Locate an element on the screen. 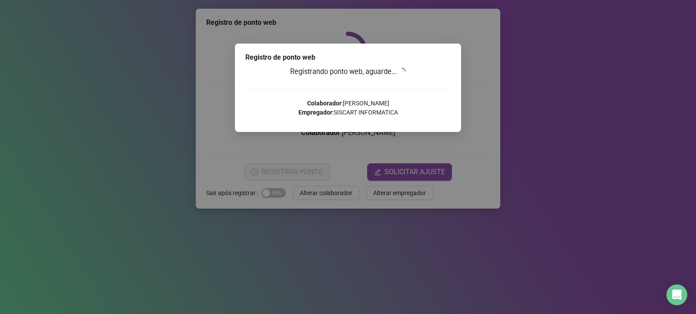 This screenshot has height=314, width=696. span: loading is located at coordinates (402, 71).